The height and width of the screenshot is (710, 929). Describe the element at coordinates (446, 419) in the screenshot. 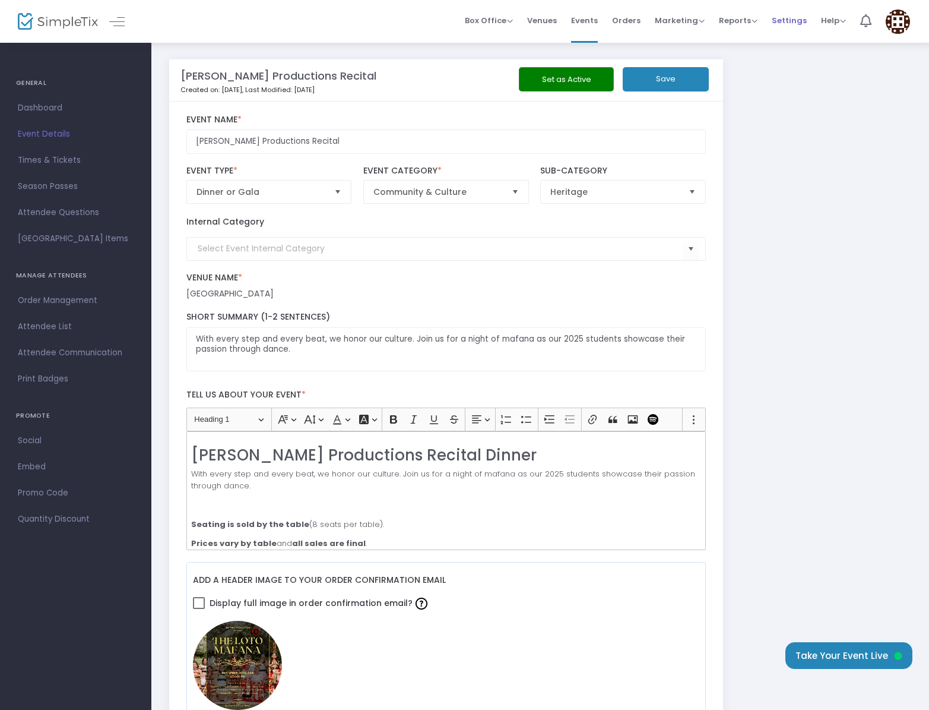

I see `div: Editor toolbar` at that location.